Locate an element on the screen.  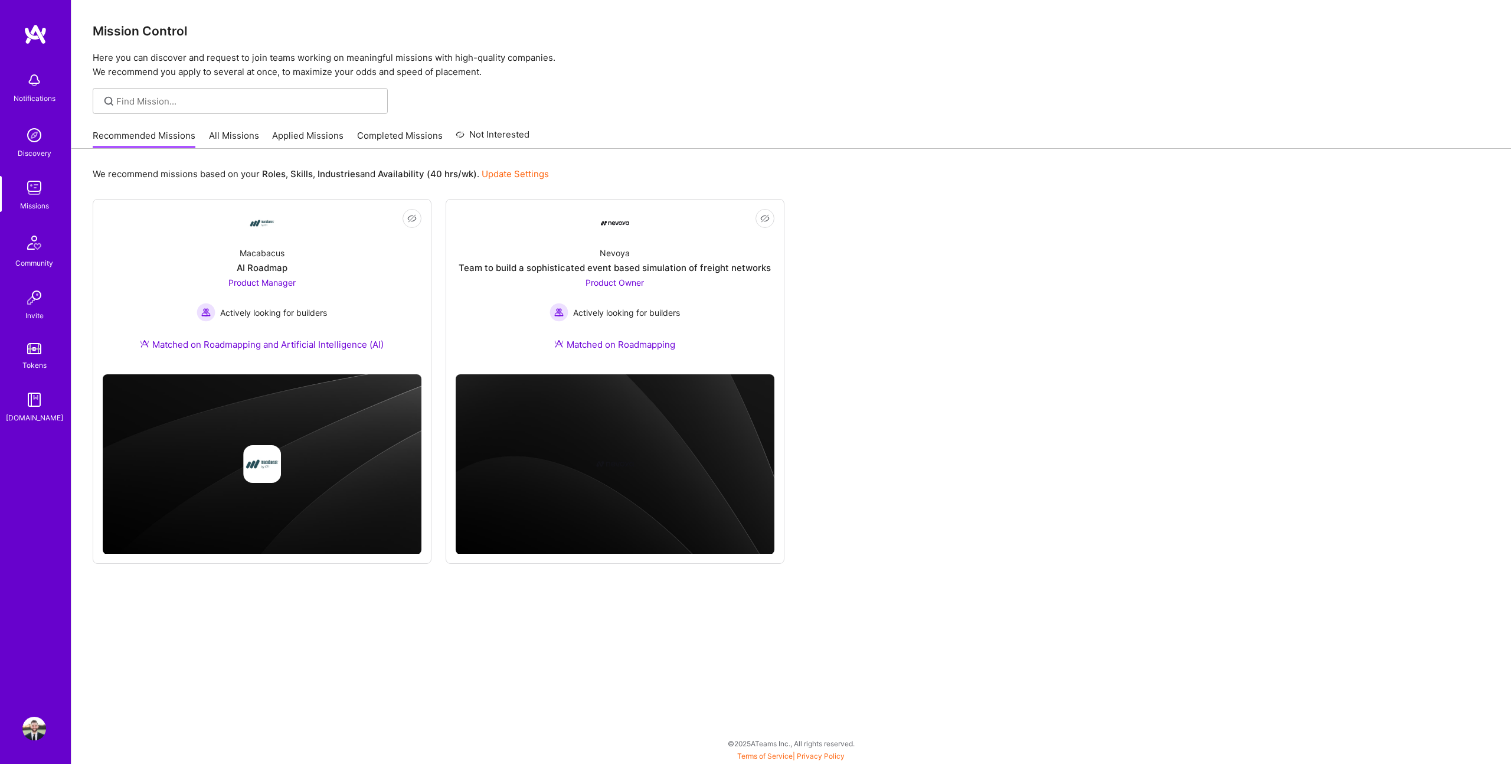
b: Industries is located at coordinates (339, 174).